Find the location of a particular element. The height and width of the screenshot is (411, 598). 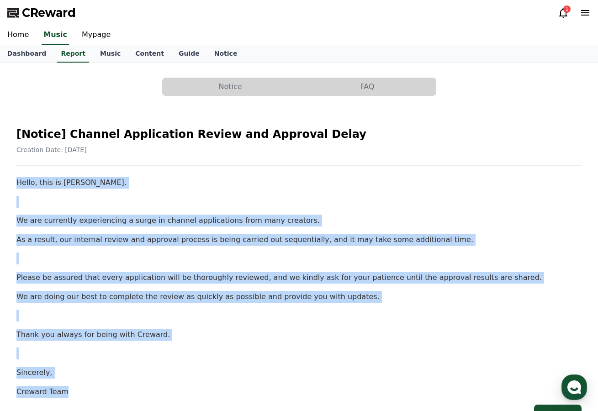

a: 1 is located at coordinates (563, 13).